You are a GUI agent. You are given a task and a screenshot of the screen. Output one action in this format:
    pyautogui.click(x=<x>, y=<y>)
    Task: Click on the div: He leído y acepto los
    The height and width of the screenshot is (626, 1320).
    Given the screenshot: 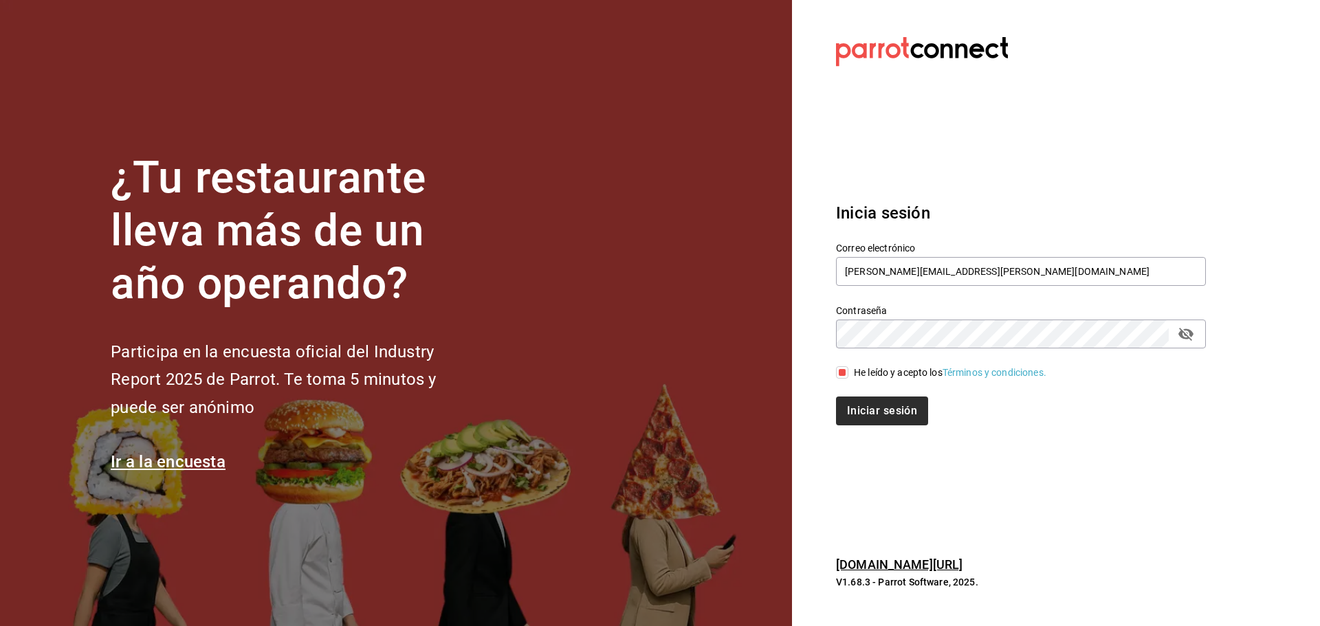 What is the action you would take?
    pyautogui.click(x=950, y=373)
    